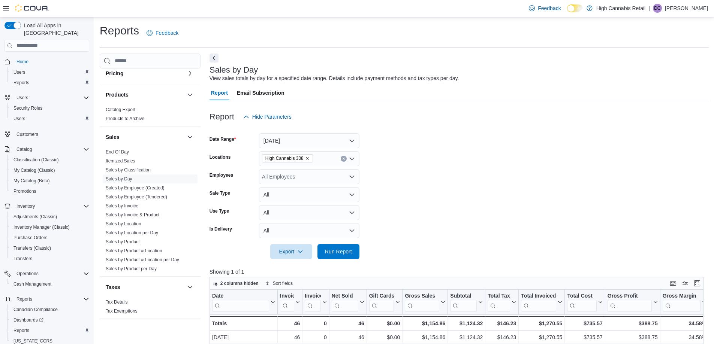 The height and width of the screenshot is (344, 714). Describe the element at coordinates (125, 119) in the screenshot. I see `span: Products to Archive` at that location.